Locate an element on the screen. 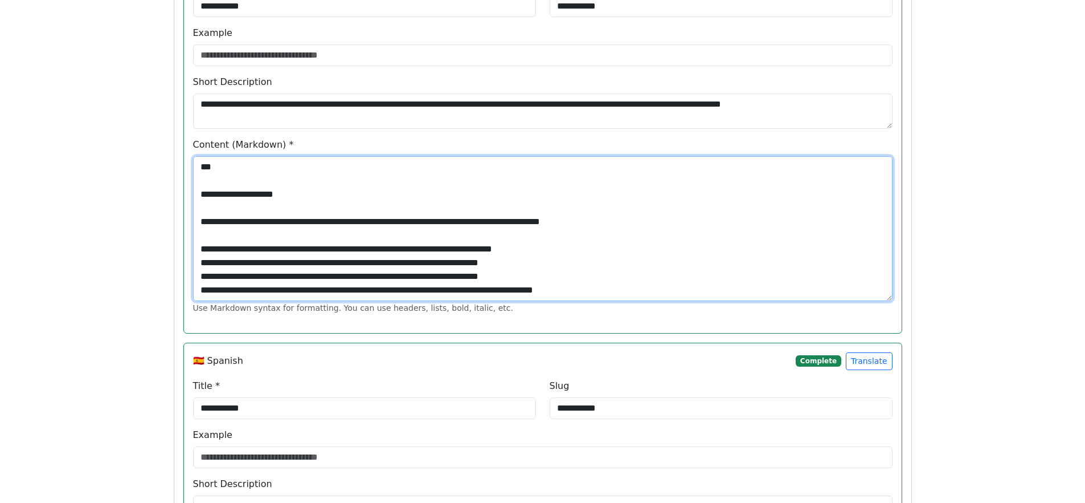 The image size is (1085, 503). h6: 🇪🇸 Spanish is located at coordinates (218, 360).